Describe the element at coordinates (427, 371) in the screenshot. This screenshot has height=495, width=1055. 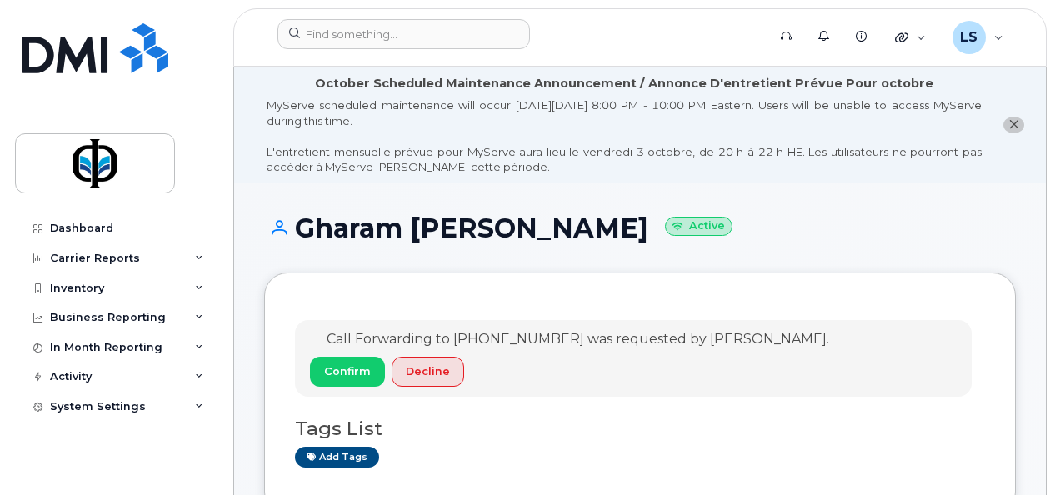
I see `span: Decline` at that location.